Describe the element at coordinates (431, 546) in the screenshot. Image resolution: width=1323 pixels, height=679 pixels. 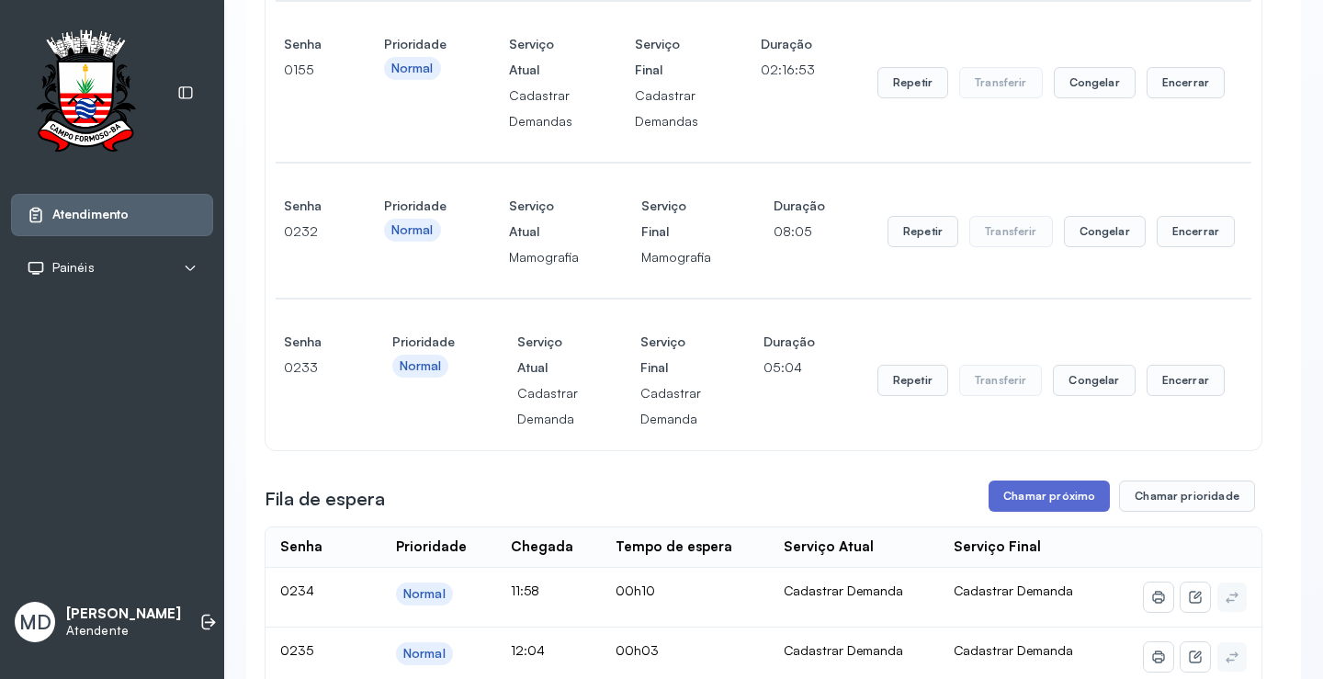
I see `div: Prioridade` at that location.